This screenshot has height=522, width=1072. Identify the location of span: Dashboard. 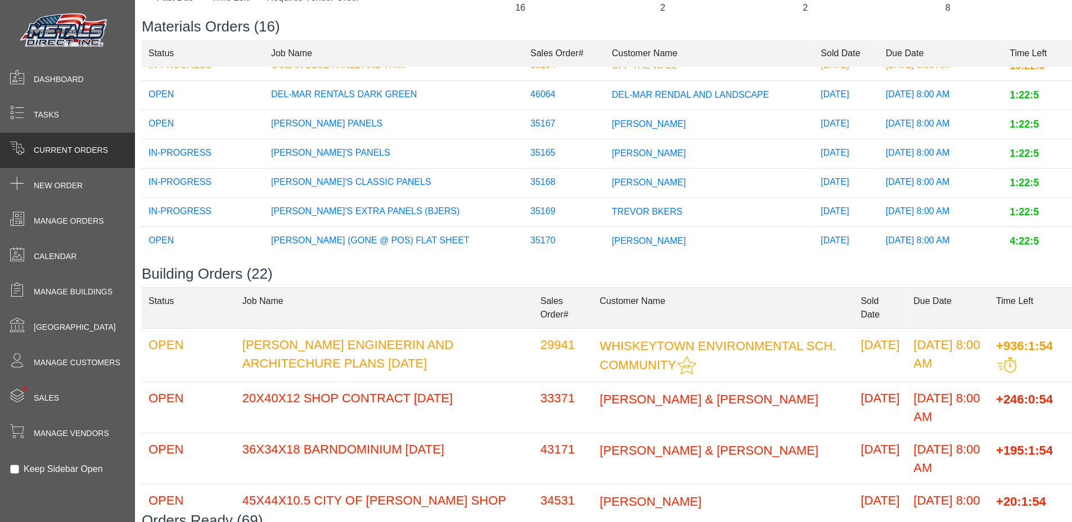
(58, 79).